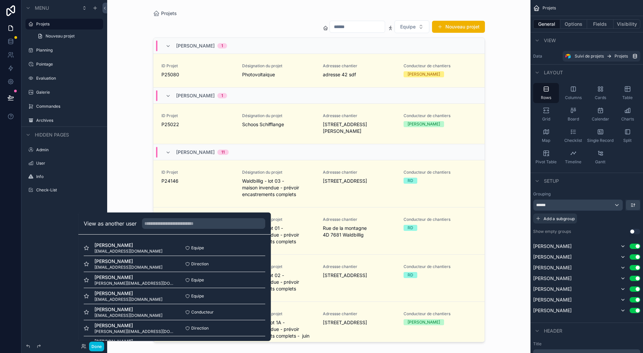 This screenshot has width=643, height=353. What do you see at coordinates (68, 24) in the screenshot?
I see `a: Projets` at bounding box center [68, 24].